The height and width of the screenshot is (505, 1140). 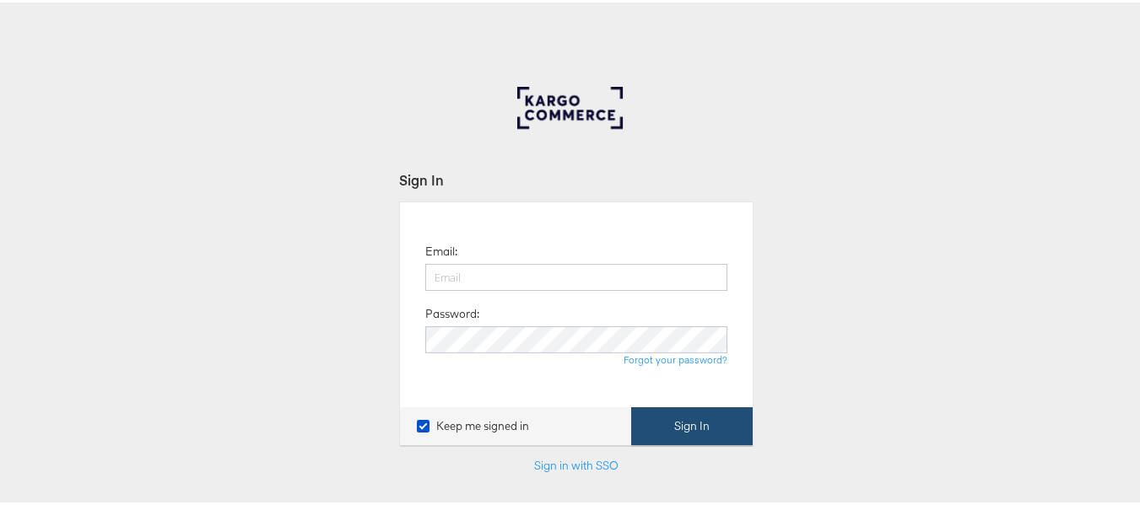 What do you see at coordinates (576, 177) in the screenshot?
I see `div: Sign In` at bounding box center [576, 177].